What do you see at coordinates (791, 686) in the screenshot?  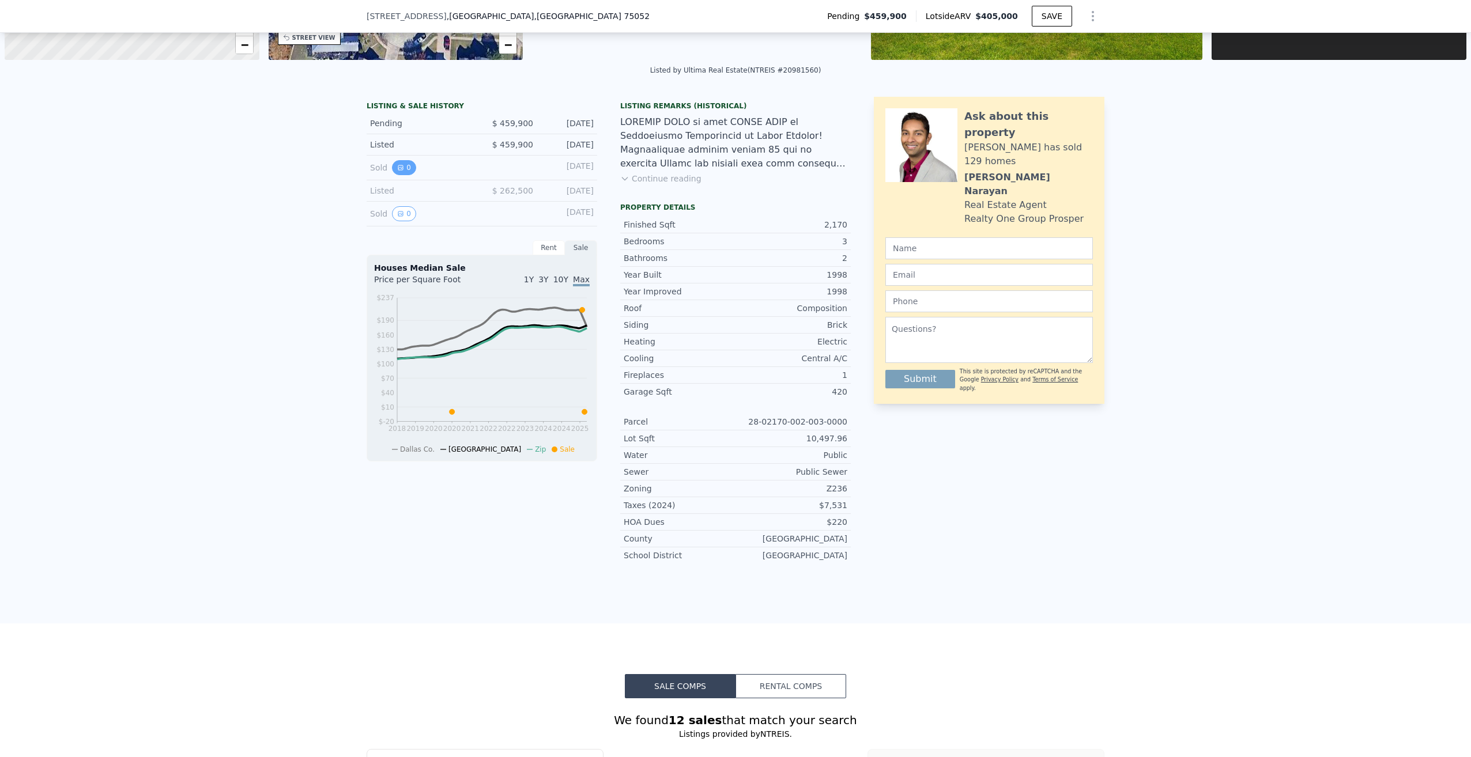 I see `button: Rental Comps` at bounding box center [791, 686].